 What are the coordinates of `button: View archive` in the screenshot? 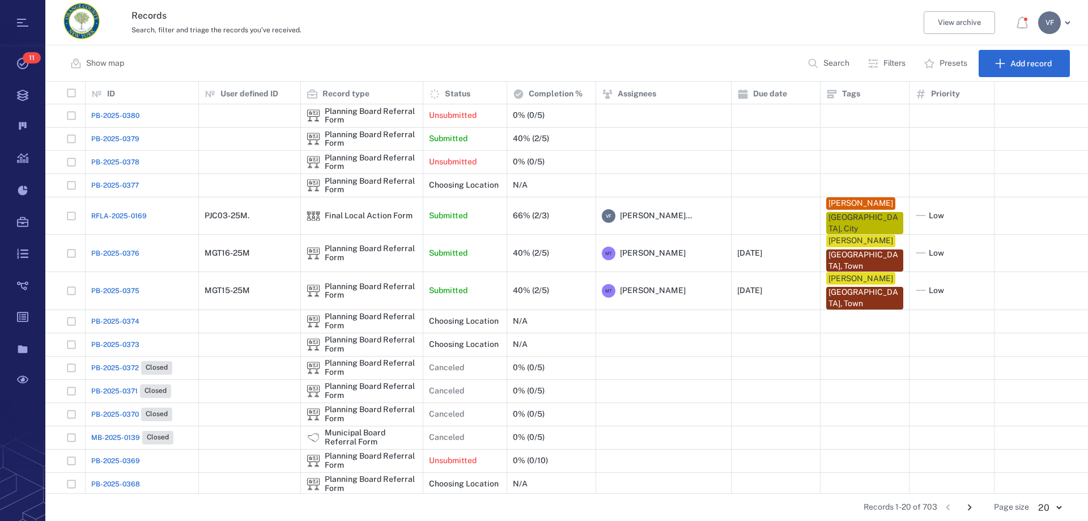 It's located at (960, 23).